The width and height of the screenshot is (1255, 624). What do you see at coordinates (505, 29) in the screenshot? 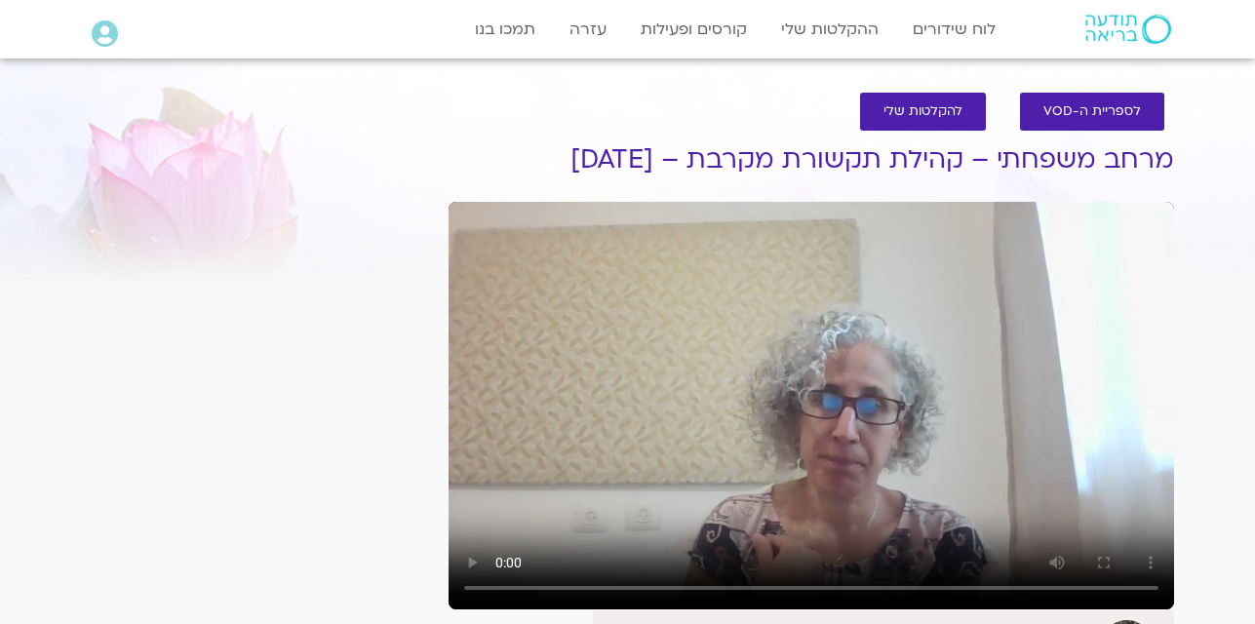
I see `a: תמכו בנו` at bounding box center [505, 29].